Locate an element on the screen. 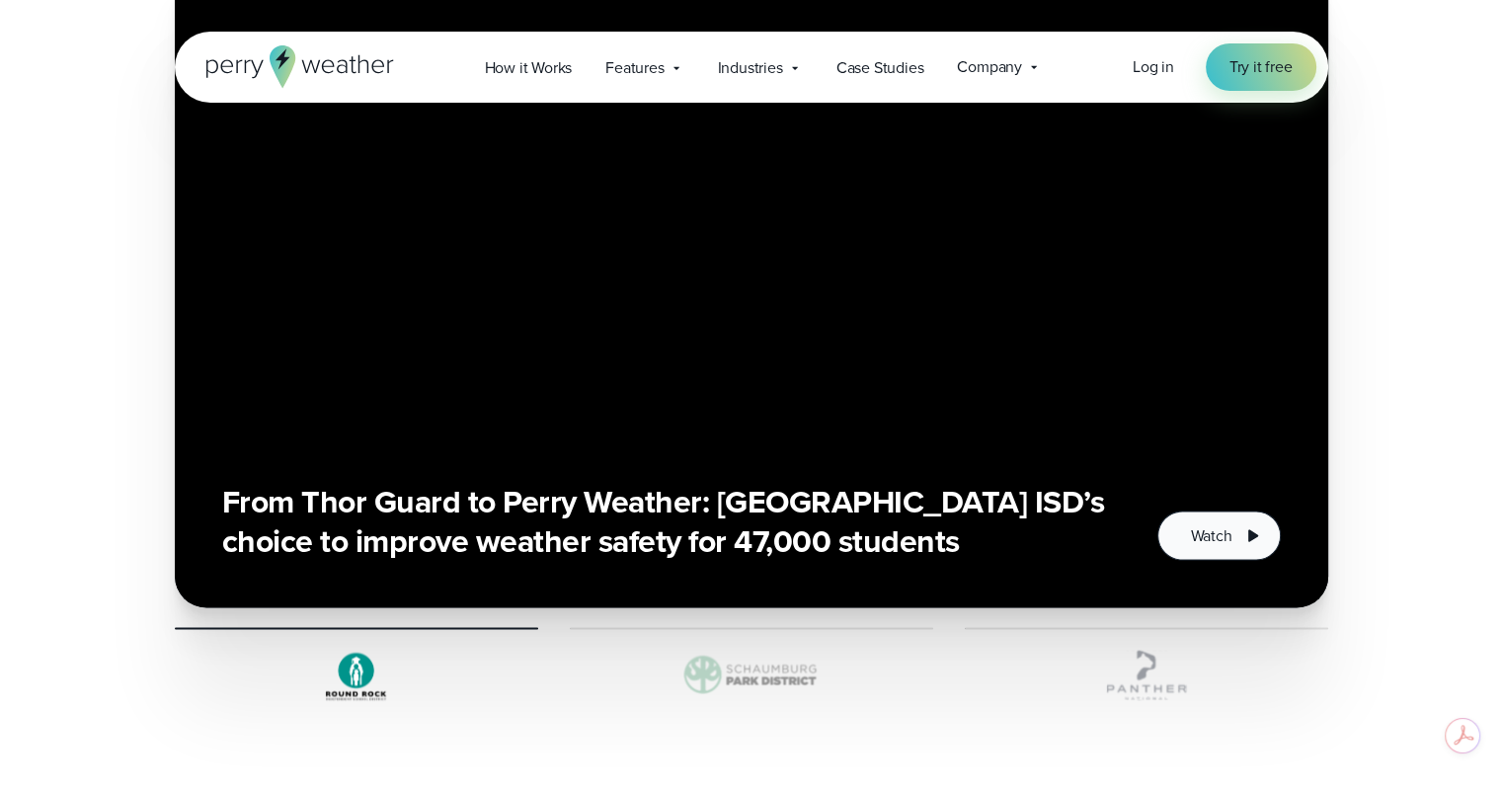 The image size is (1502, 789). span: Features is located at coordinates (634, 68).